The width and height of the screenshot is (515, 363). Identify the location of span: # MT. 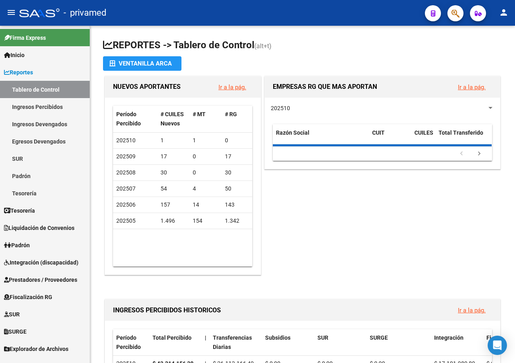
(199, 114).